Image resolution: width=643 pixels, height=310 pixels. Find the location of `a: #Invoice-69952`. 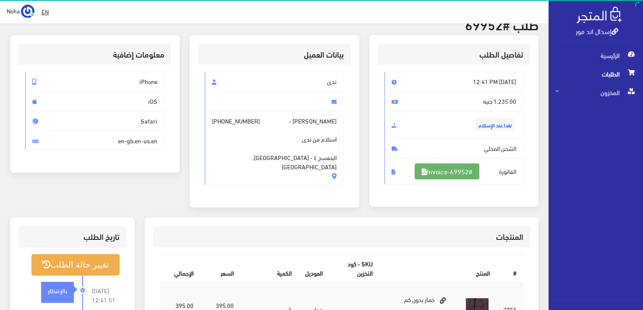

a: #Invoice-69952 is located at coordinates (447, 171).